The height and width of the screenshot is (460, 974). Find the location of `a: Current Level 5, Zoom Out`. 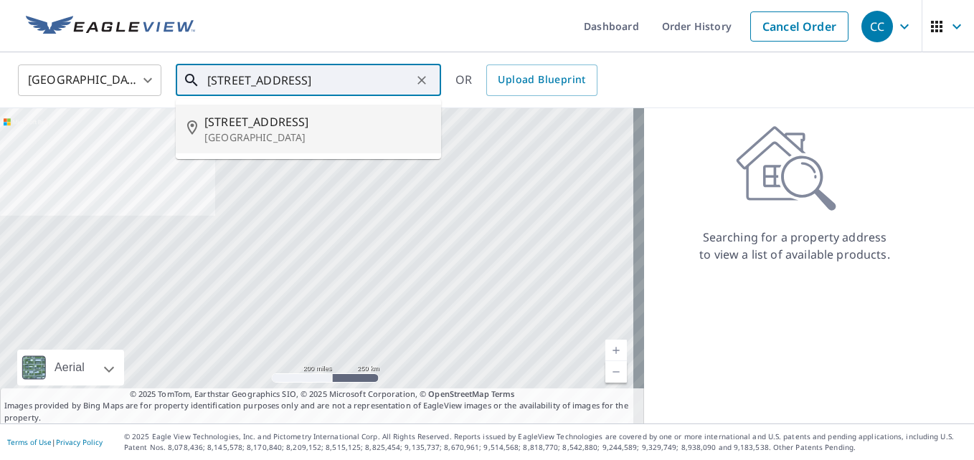

a: Current Level 5, Zoom Out is located at coordinates (616, 372).